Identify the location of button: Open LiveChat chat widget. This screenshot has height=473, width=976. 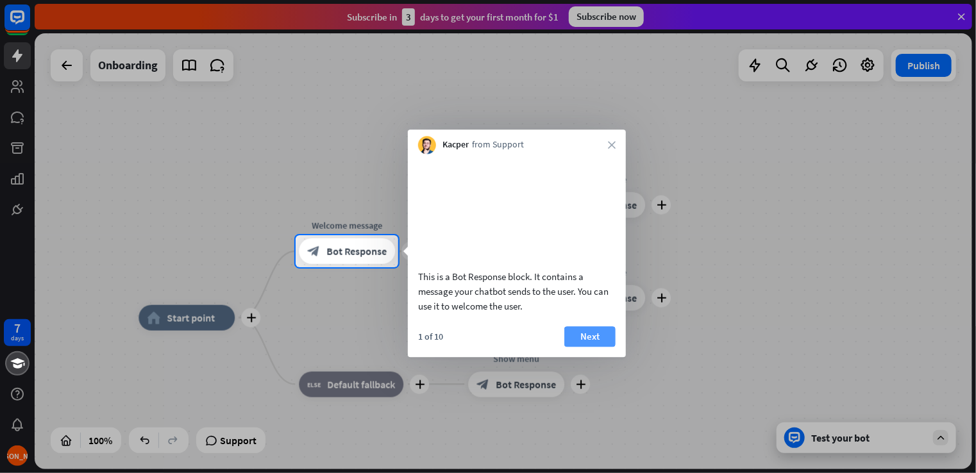
(30, 24).